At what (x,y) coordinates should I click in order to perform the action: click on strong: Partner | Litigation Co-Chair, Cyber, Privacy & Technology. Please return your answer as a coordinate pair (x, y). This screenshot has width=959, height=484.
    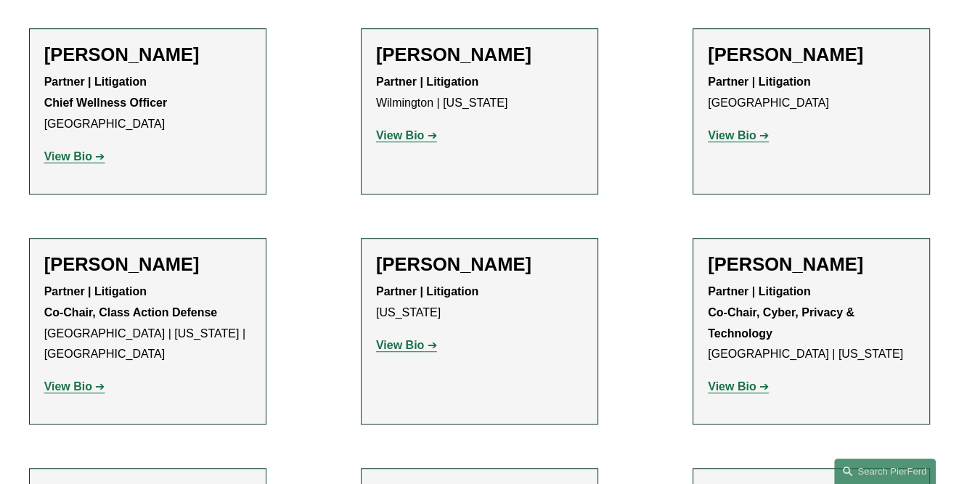
    Looking at the image, I should click on (783, 312).